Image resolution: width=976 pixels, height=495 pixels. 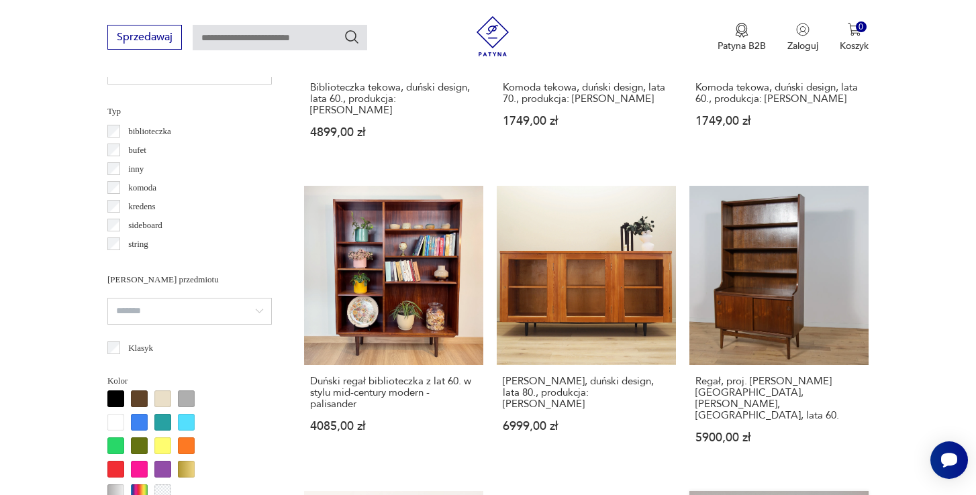 What do you see at coordinates (803, 38) in the screenshot?
I see `button: Zaloguj` at bounding box center [803, 38].